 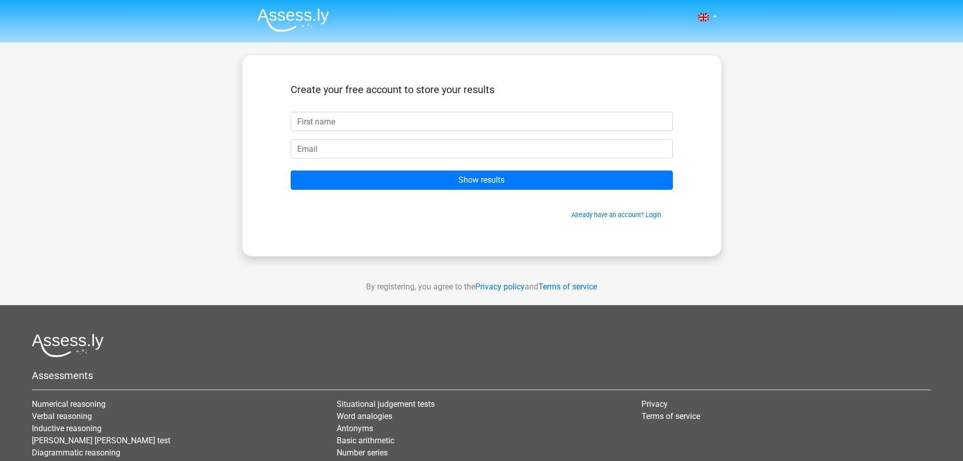 I want to click on a: Number series, so click(x=362, y=452).